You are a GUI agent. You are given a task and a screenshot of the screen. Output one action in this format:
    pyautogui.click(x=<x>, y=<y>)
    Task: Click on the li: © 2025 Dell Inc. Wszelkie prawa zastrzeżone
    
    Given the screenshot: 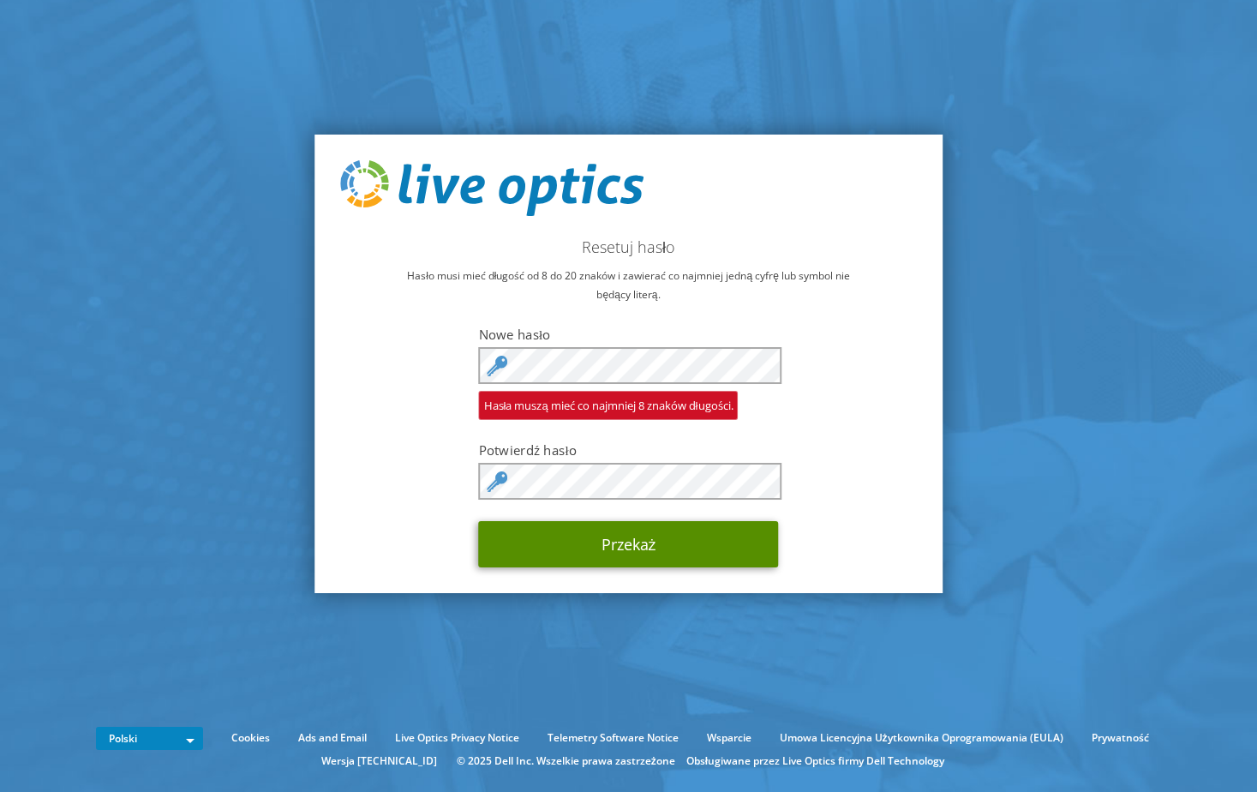 What is the action you would take?
    pyautogui.click(x=566, y=761)
    